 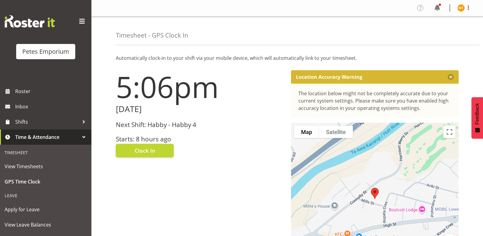 What do you see at coordinates (145, 150) in the screenshot?
I see `span: Clock In` at bounding box center [145, 150].